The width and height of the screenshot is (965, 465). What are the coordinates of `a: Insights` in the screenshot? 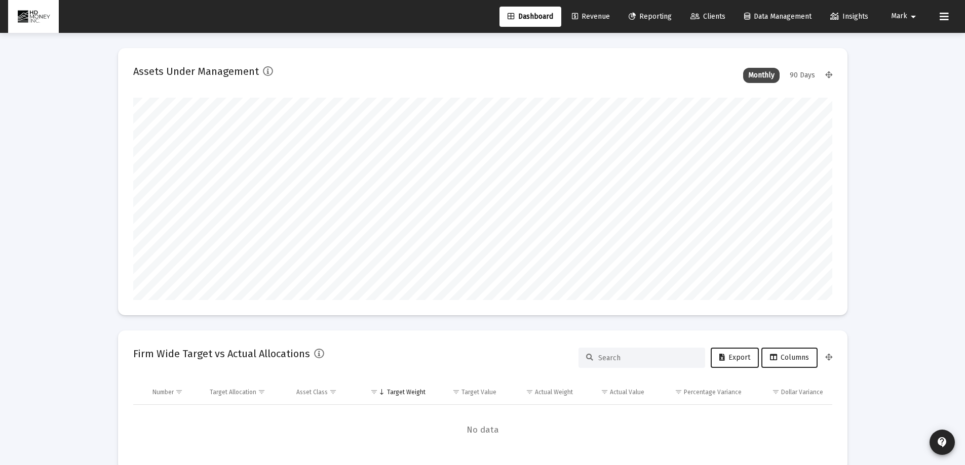 It's located at (849, 17).